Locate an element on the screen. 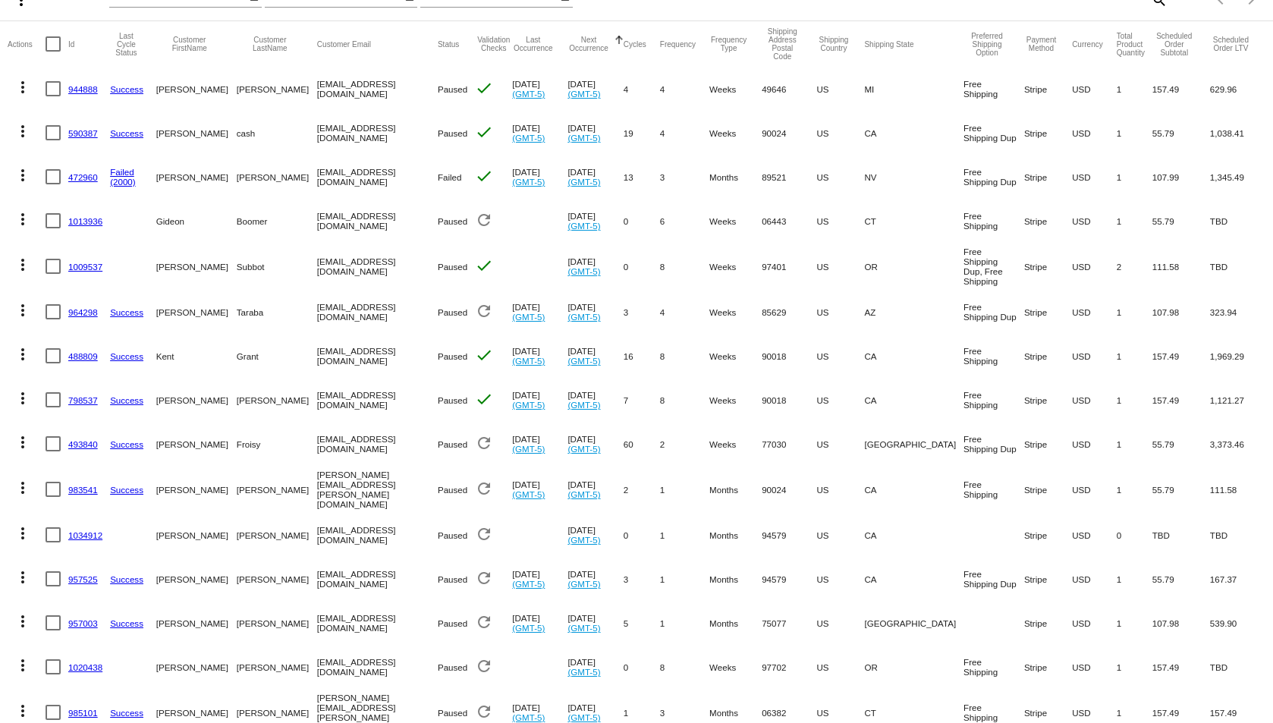 The width and height of the screenshot is (1273, 723). mat-cell: Grant is located at coordinates (277, 356).